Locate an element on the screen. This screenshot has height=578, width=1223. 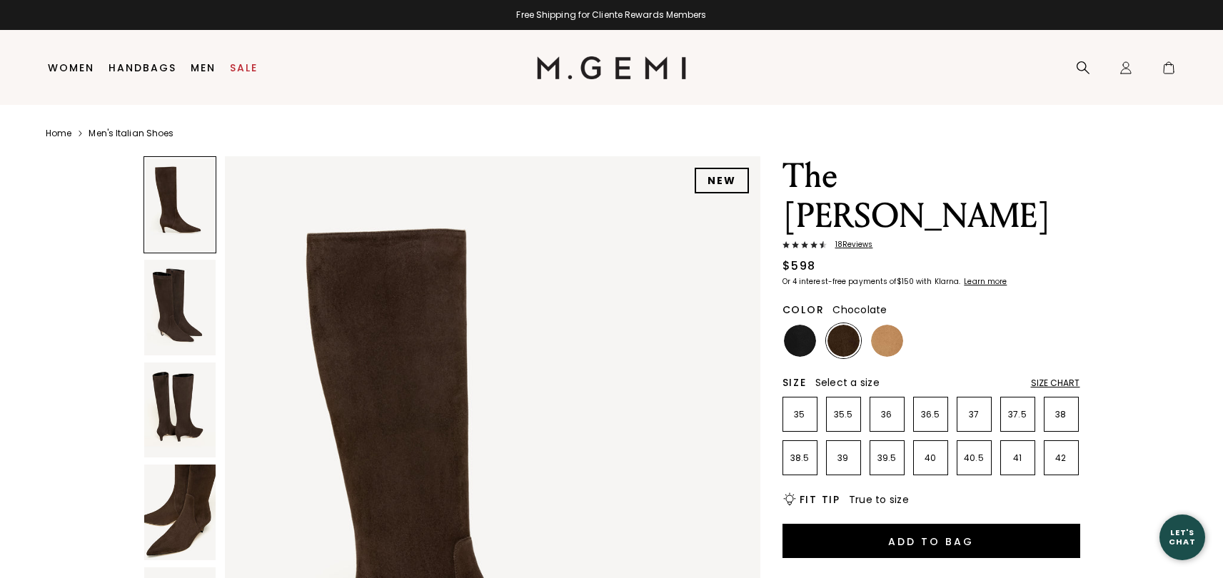
a: Learn more is located at coordinates (984, 282).